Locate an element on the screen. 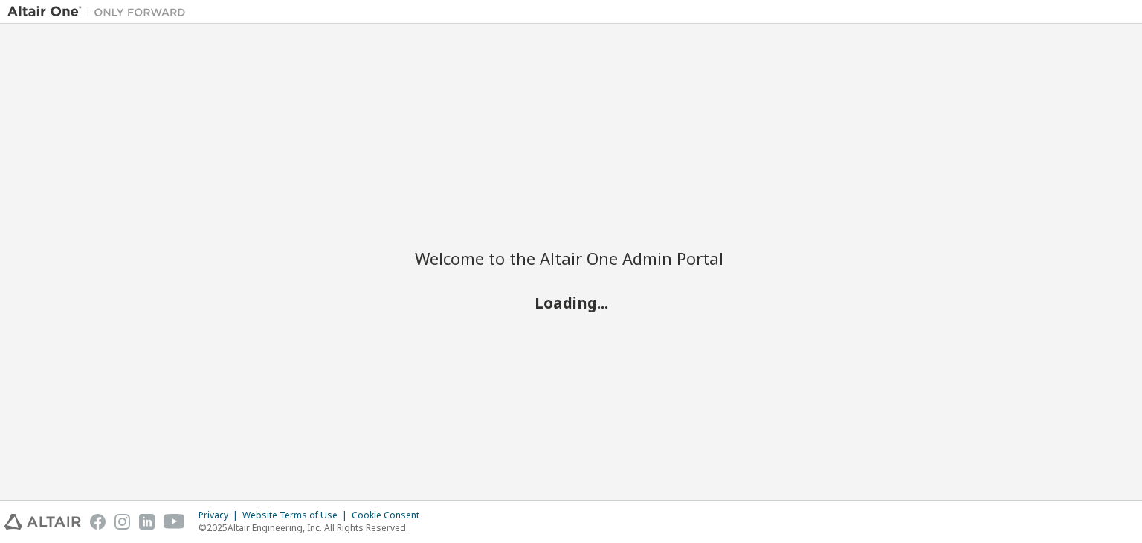 The width and height of the screenshot is (1142, 543). p: © 2025 Altair Engineering, Inc. All Rights Reserved. is located at coordinates (313, 527).